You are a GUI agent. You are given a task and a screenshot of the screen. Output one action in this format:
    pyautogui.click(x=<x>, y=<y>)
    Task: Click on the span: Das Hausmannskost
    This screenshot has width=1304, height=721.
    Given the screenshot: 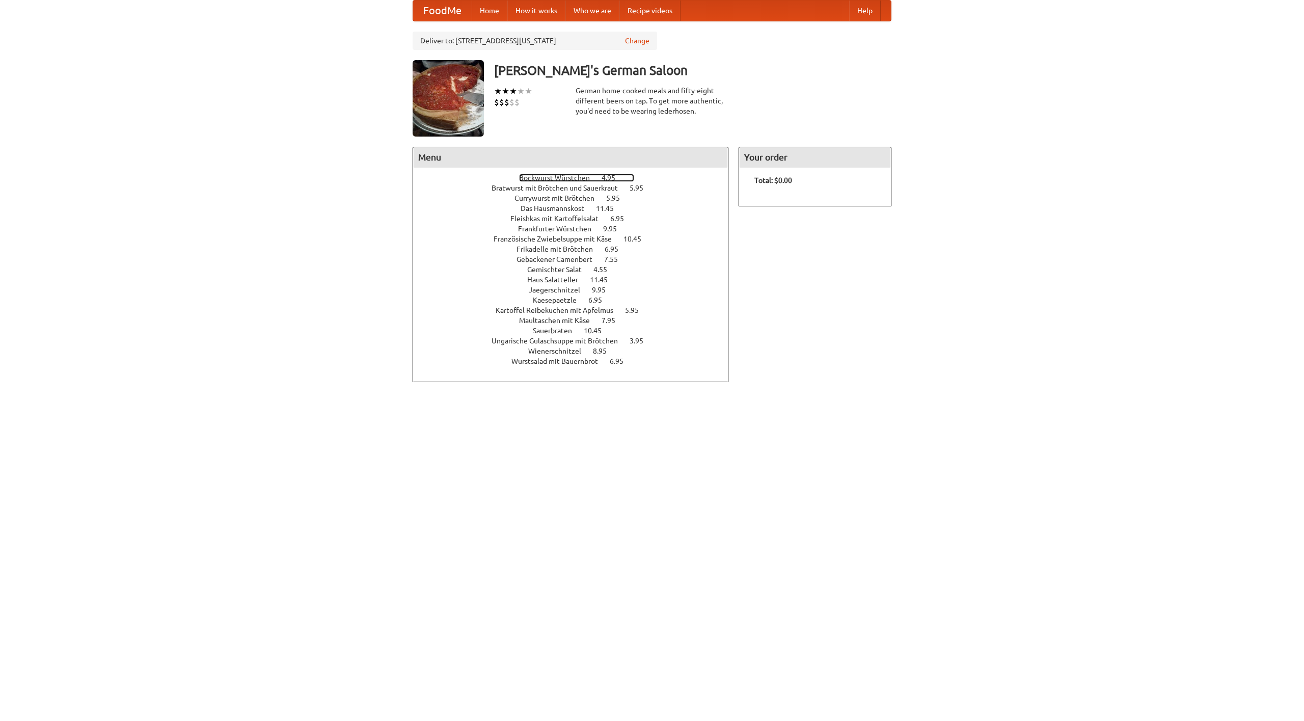 What is the action you would take?
    pyautogui.click(x=557, y=208)
    